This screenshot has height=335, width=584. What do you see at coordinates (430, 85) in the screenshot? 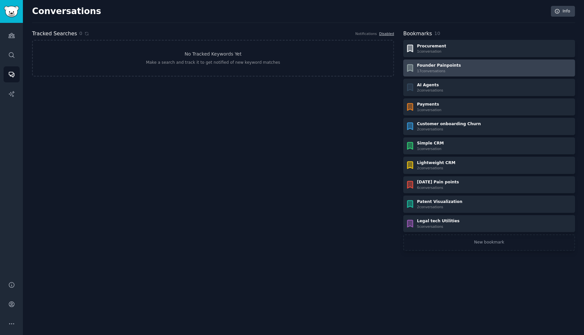
I see `div: AI Agents` at bounding box center [430, 85].